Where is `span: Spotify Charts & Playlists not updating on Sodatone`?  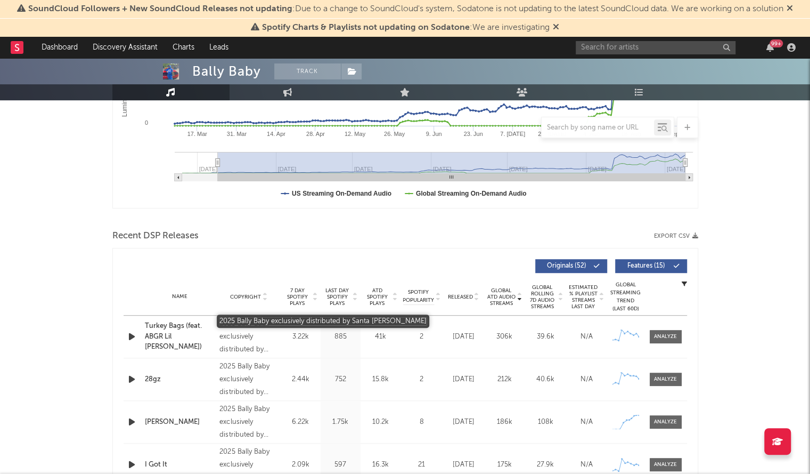 span: Spotify Charts & Playlists not updating on Sodatone is located at coordinates (366, 28).